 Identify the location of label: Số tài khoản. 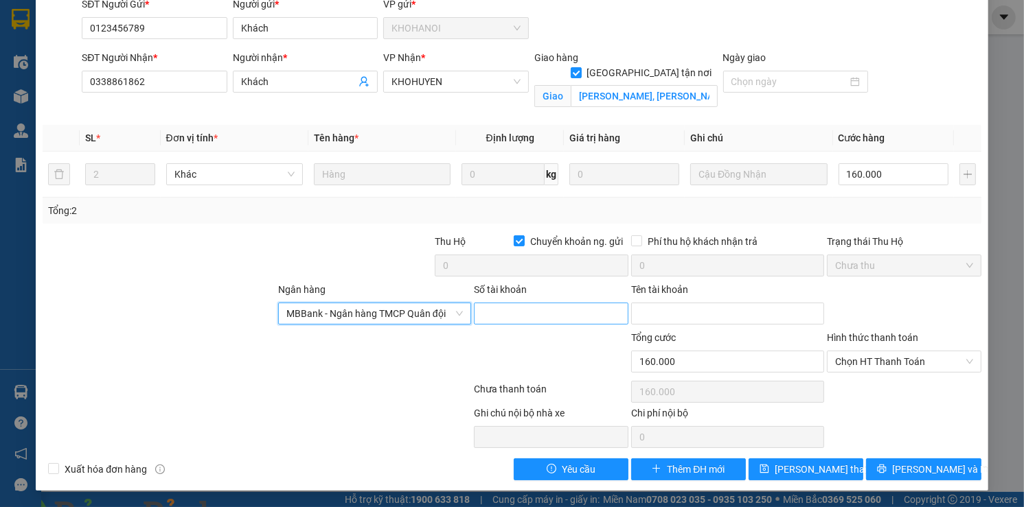
(500, 290).